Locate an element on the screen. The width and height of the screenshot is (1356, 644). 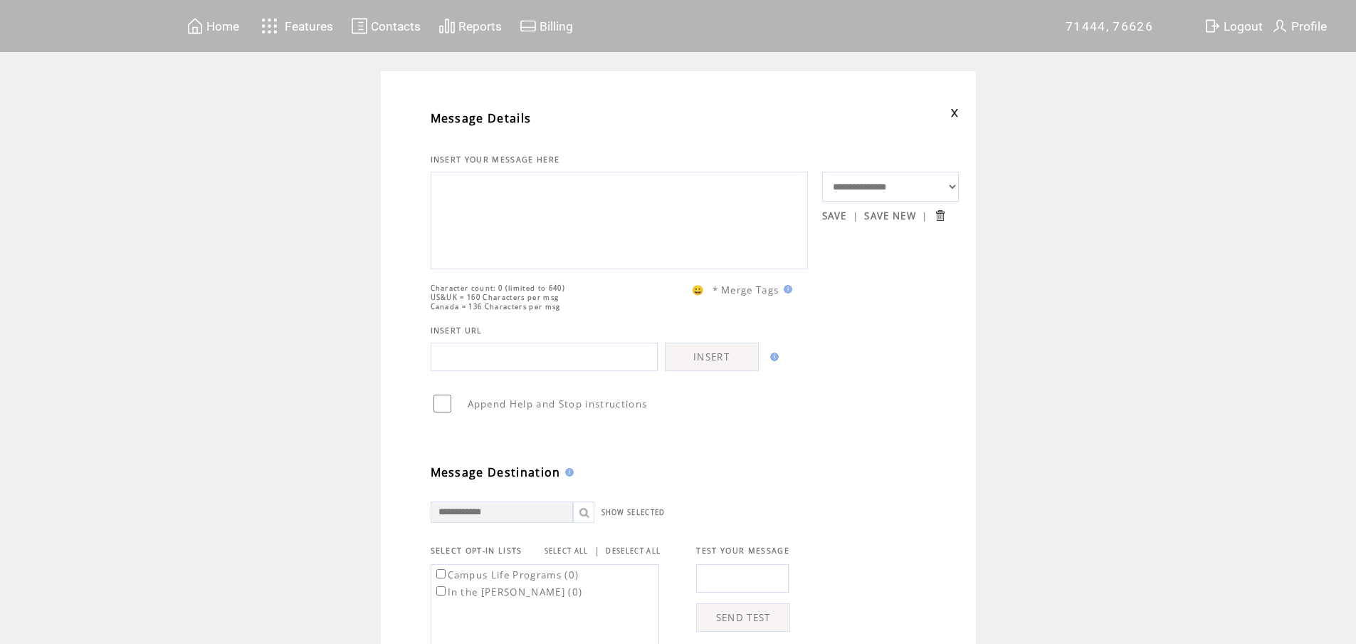
span: INSERT URL is located at coordinates (456, 330).